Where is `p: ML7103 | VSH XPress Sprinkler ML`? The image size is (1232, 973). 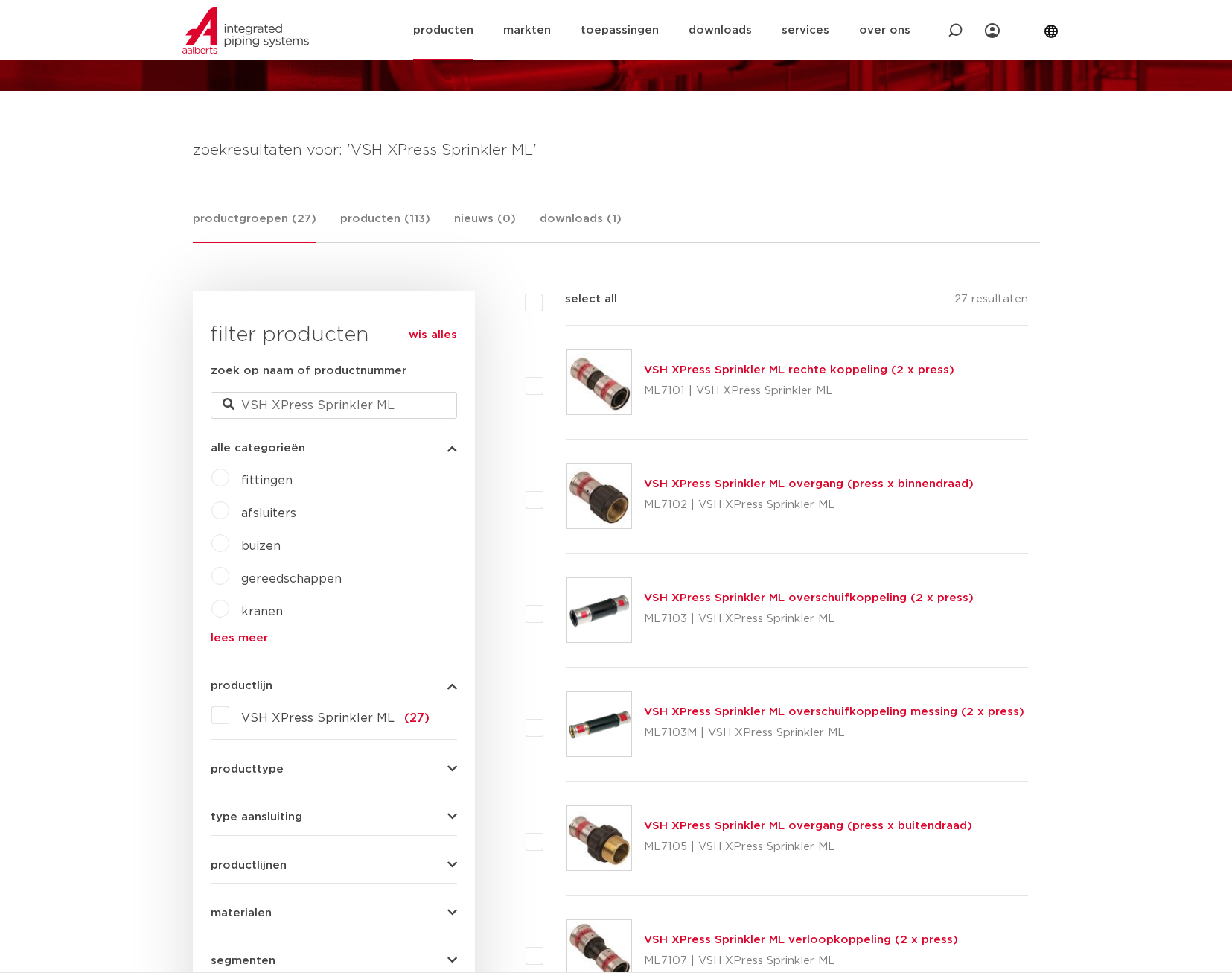
p: ML7103 | VSH XPress Sprinkler ML is located at coordinates (809, 619).